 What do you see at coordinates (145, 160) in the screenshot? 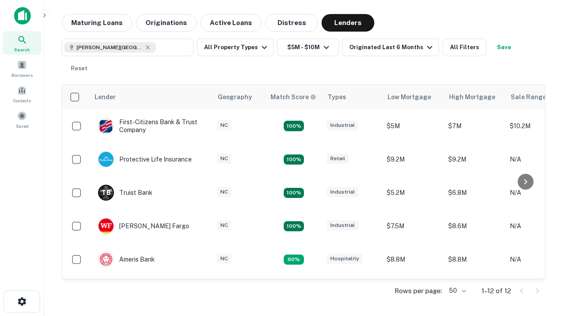
I see `div: Protective Life Insurance` at bounding box center [145, 160].